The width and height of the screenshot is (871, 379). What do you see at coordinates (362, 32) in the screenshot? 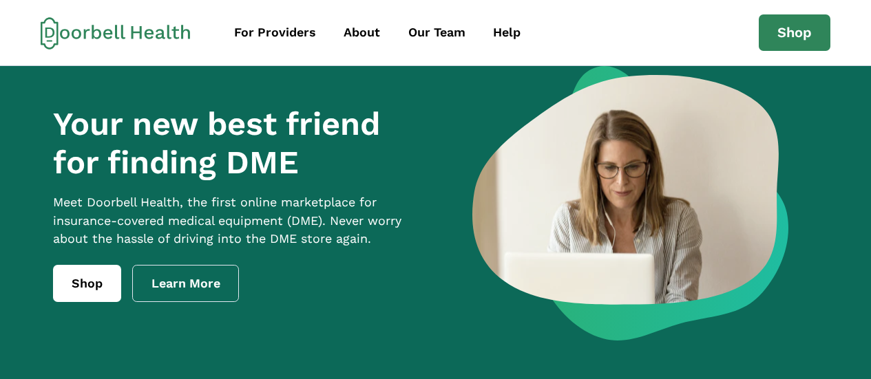
I see `div: About` at bounding box center [362, 32].